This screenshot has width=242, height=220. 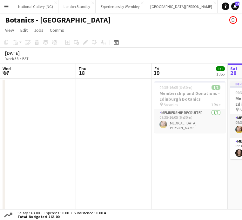 I want to click on a: Edit, so click(x=24, y=30).